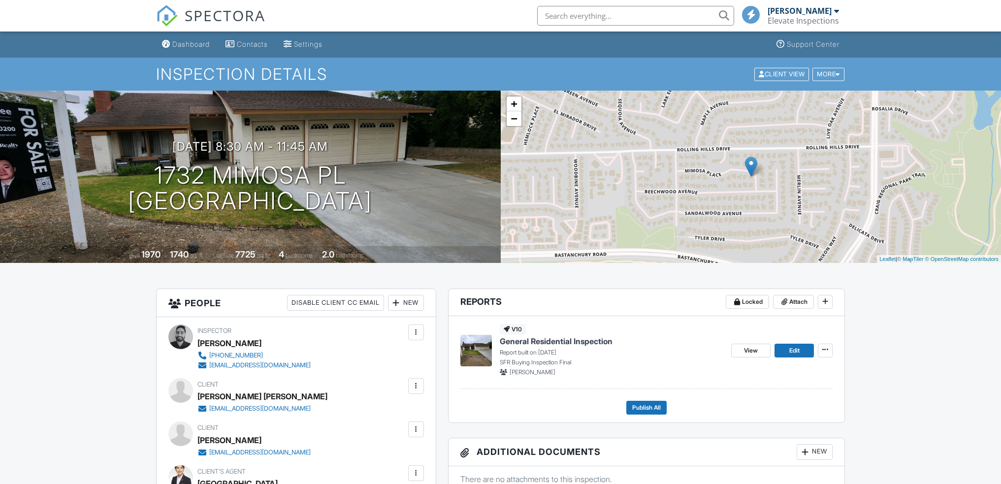 The height and width of the screenshot is (484, 1001). Describe the element at coordinates (191, 44) in the screenshot. I see `div: Dashboard` at that location.